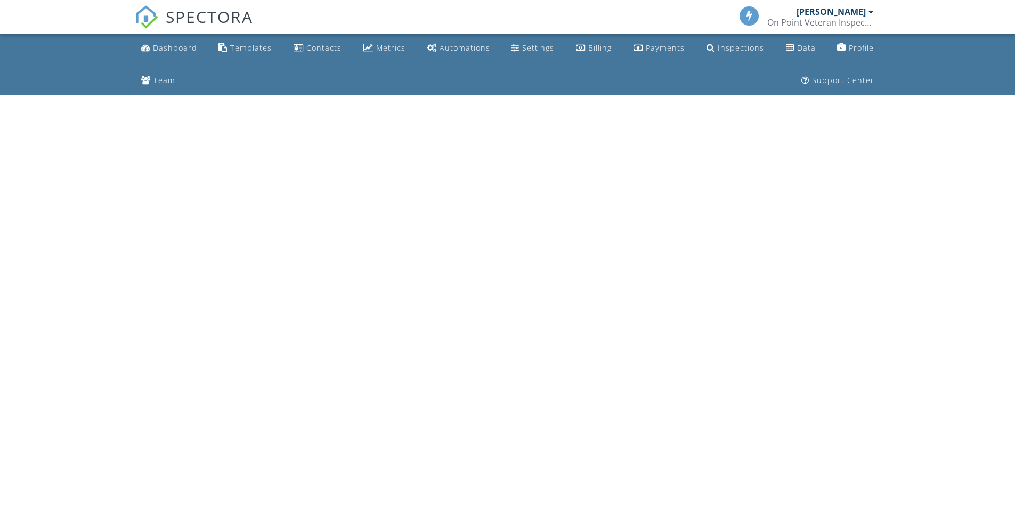 The image size is (1015, 508). Describe the element at coordinates (665, 47) in the screenshot. I see `div: Payments` at that location.